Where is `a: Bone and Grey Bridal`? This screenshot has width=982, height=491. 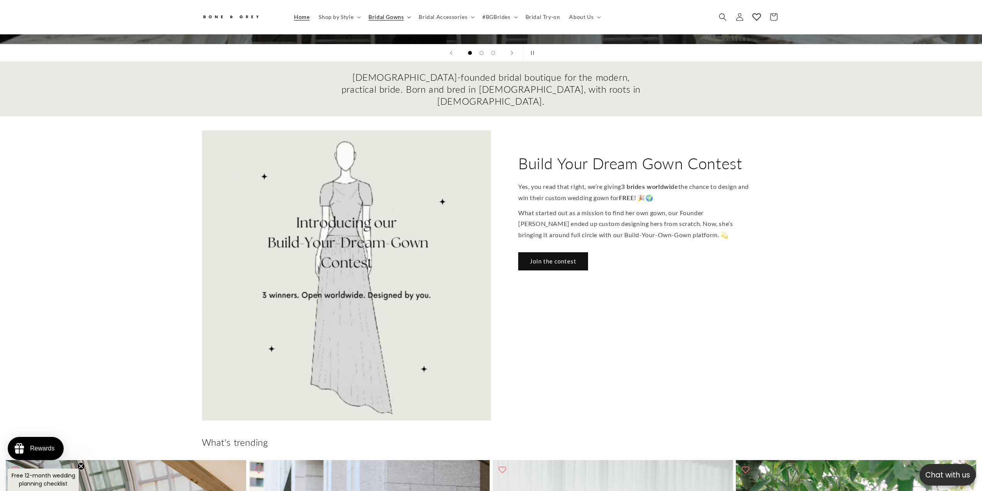 a: Bone and Grey Bridal is located at coordinates (240, 17).